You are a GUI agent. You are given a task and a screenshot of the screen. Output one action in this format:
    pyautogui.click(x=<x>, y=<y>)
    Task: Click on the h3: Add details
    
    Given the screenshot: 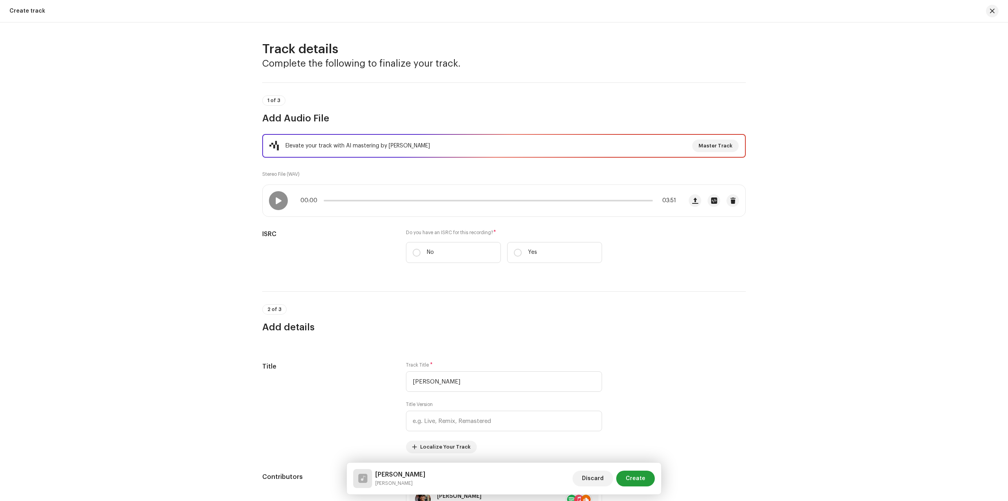 What is the action you would take?
    pyautogui.click(x=504, y=327)
    